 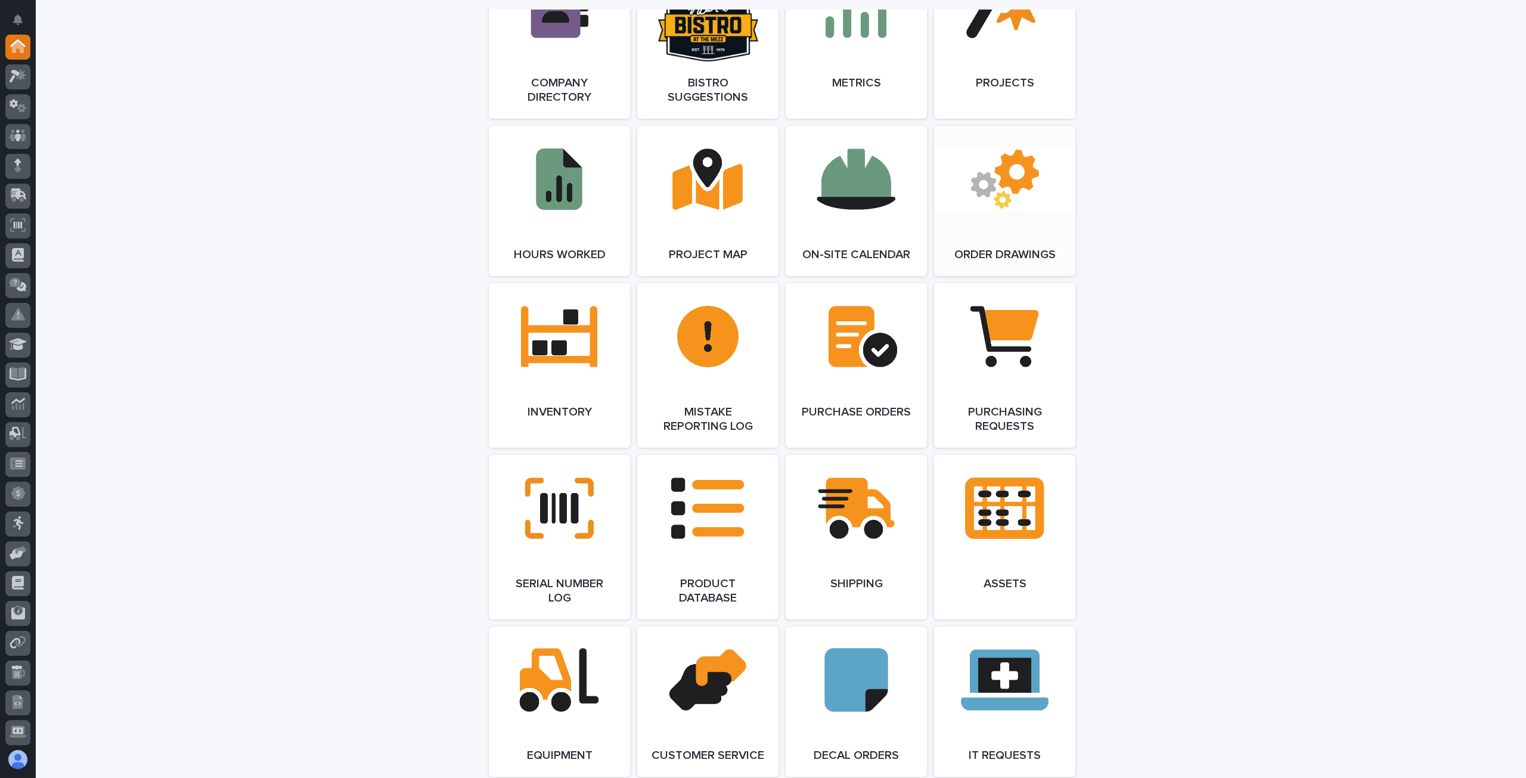 I want to click on button: Notifications, so click(x=18, y=20).